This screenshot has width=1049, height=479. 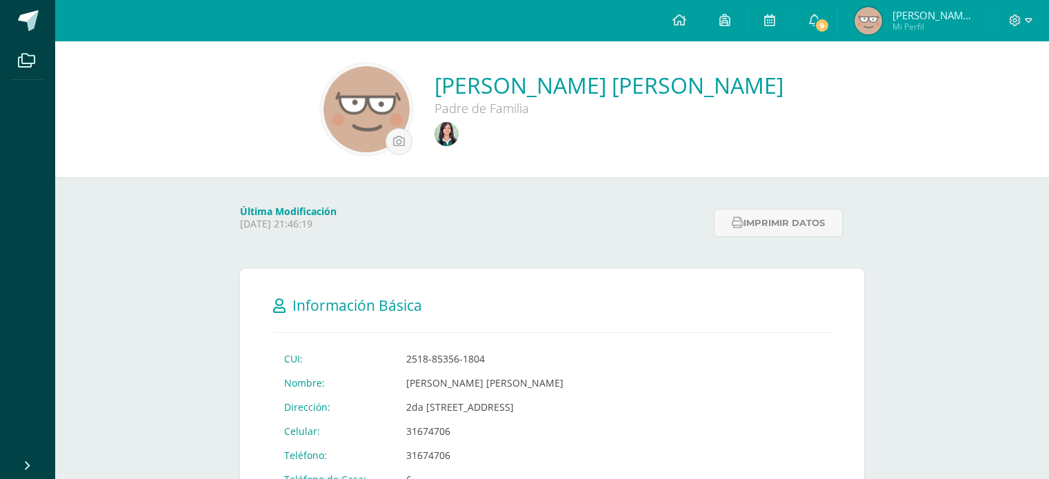 What do you see at coordinates (869, 21) in the screenshot?
I see `img: e3abb1ebbe6d3481a363f12c8e97d852.png` at bounding box center [869, 21].